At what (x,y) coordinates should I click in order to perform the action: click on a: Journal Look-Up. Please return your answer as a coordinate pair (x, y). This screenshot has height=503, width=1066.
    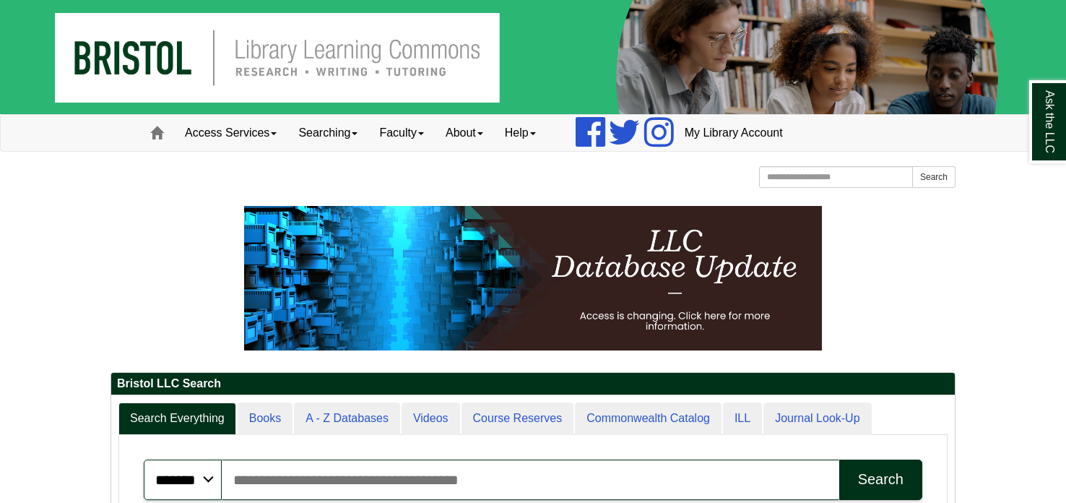
    Looking at the image, I should click on (817, 418).